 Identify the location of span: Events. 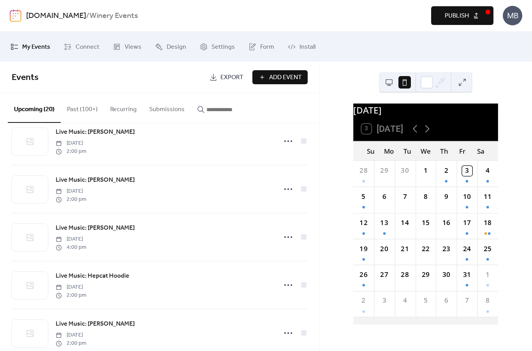
(25, 78).